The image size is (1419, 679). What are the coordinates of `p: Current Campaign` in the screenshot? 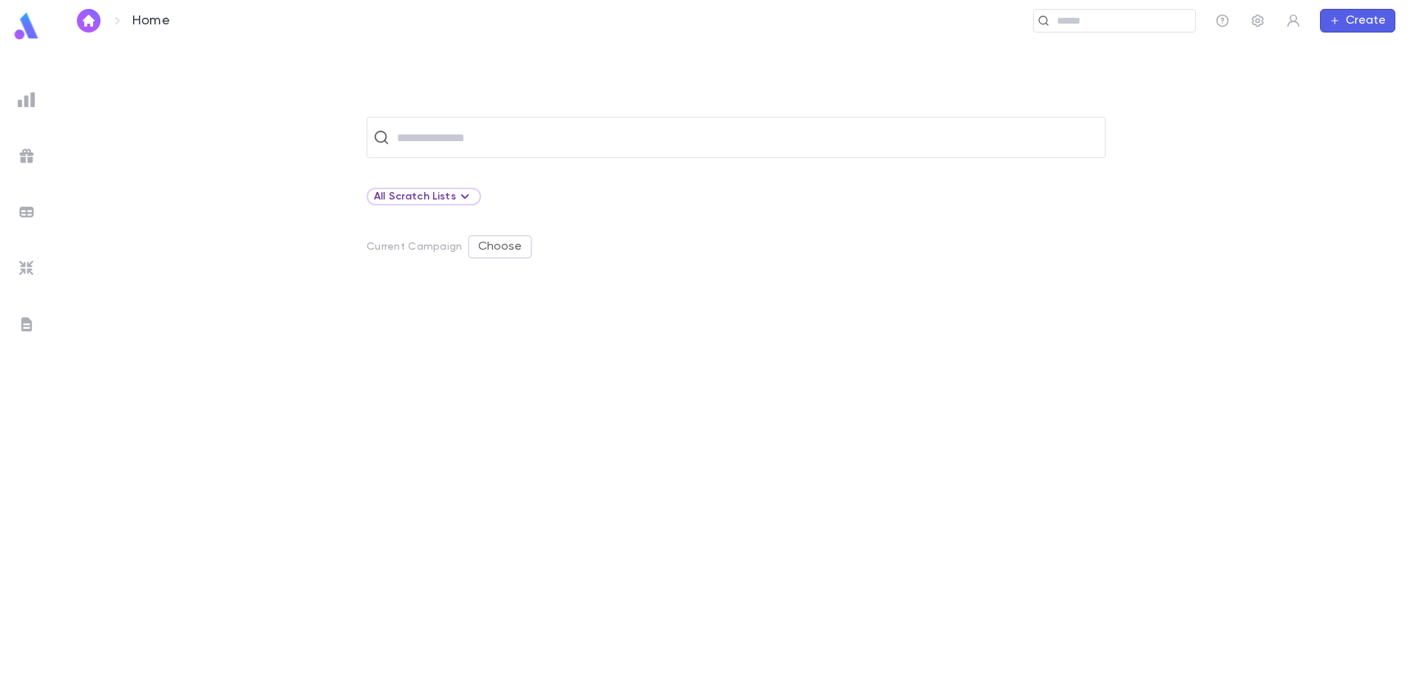 It's located at (414, 247).